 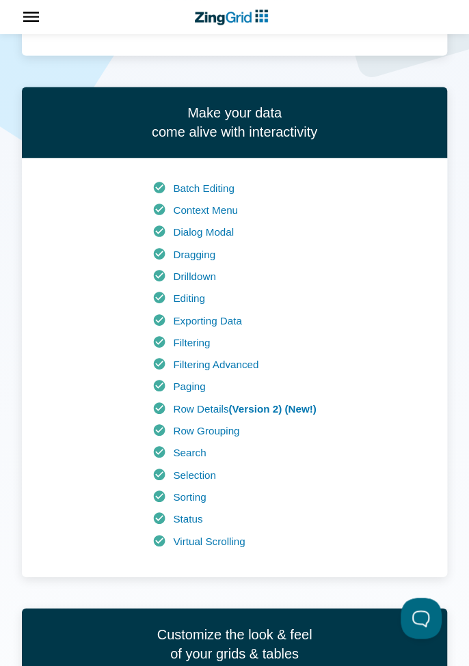 What do you see at coordinates (194, 254) in the screenshot?
I see `a: Dragging` at bounding box center [194, 254].